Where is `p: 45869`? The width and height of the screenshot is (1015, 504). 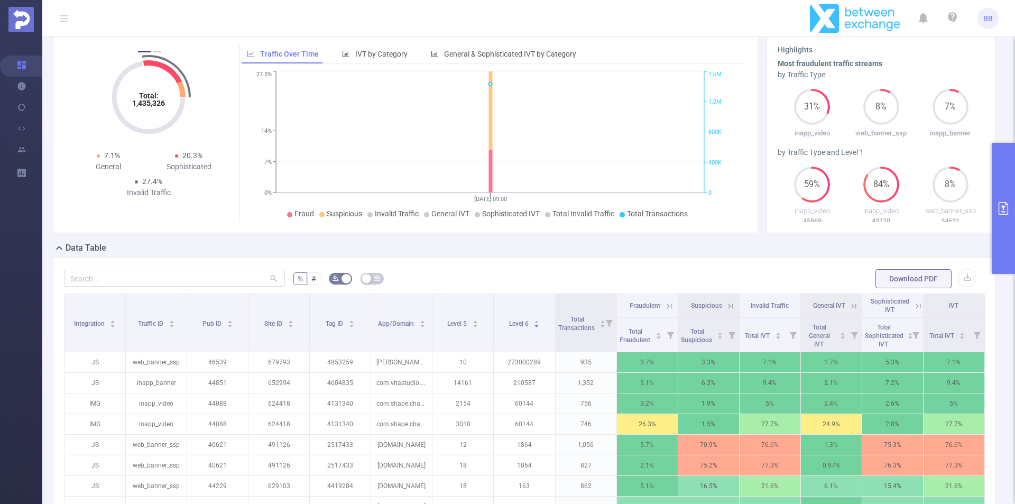
p: 45869 is located at coordinates (812, 221).